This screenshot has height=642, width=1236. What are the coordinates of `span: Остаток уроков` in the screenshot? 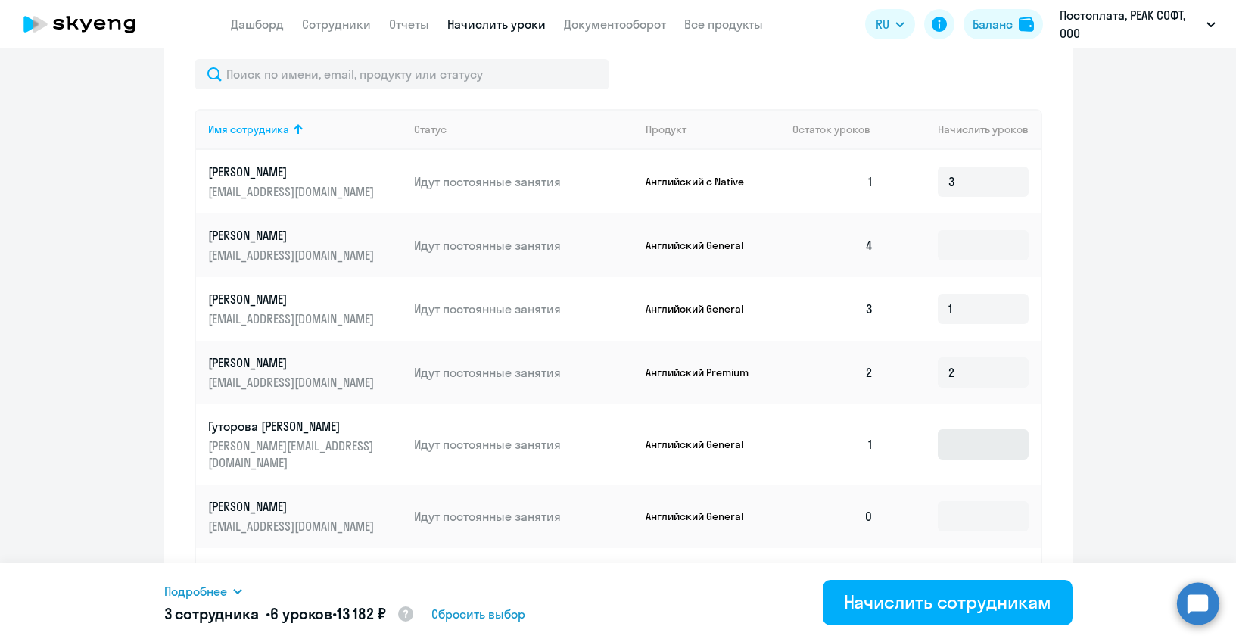 It's located at (831, 129).